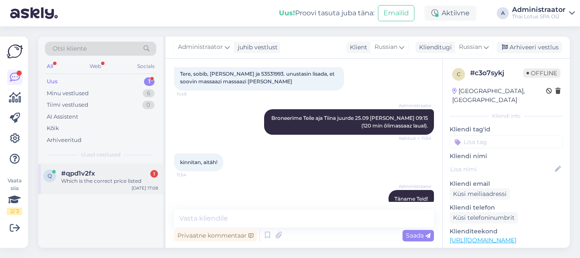  I want to click on div: Privaatne kommentaar, so click(215, 235).